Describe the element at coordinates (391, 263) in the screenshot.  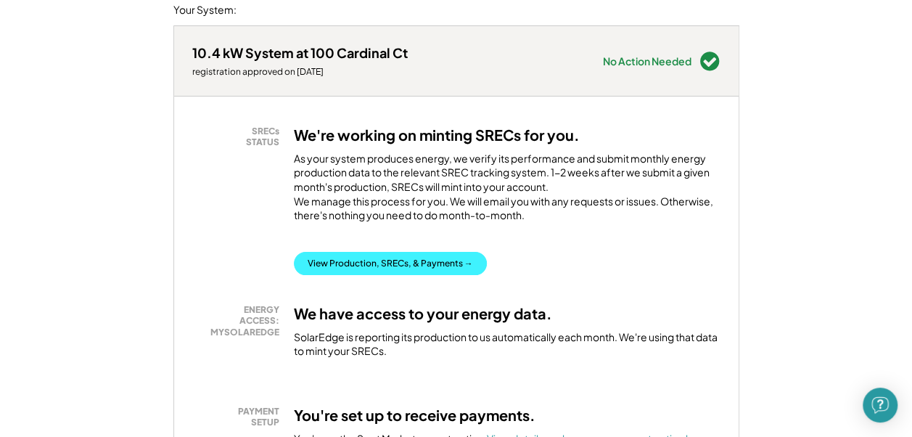
I see `button: View Production, SRECs, & Payments →` at that location.